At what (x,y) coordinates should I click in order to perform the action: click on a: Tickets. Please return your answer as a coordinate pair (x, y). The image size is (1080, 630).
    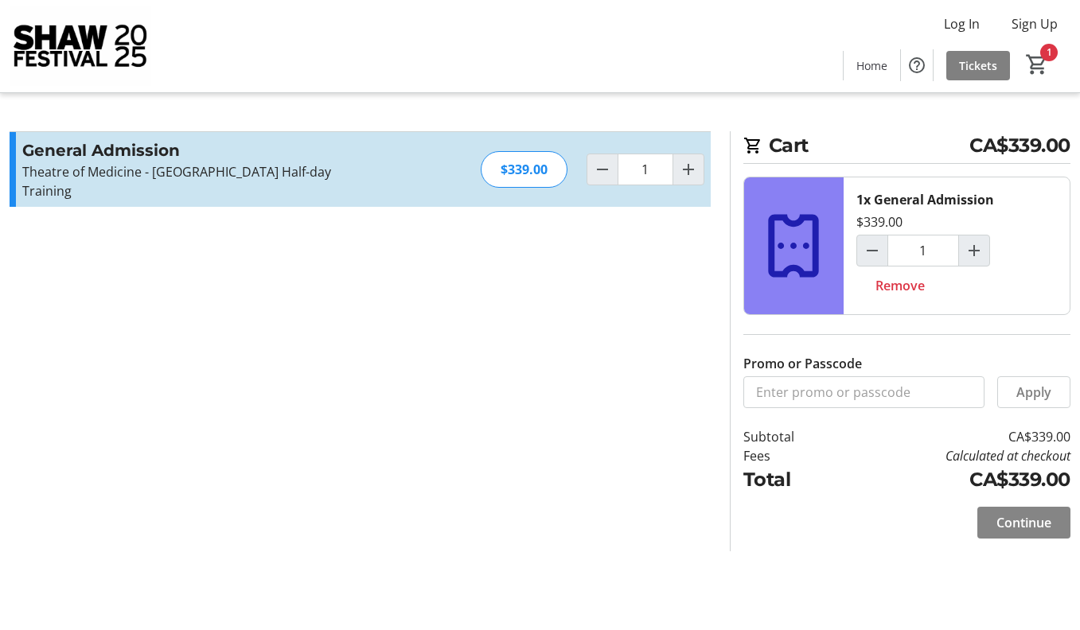
    Looking at the image, I should click on (978, 65).